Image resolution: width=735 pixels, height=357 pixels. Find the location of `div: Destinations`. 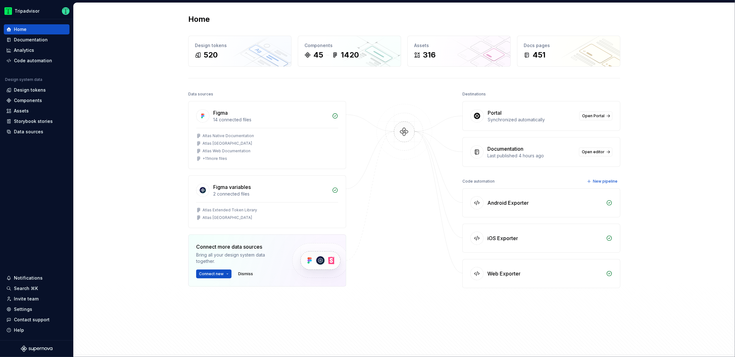

div: Destinations is located at coordinates (474, 94).